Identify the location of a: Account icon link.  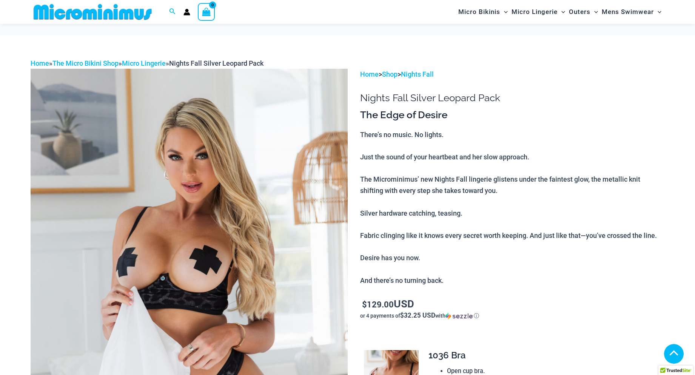
(187, 12).